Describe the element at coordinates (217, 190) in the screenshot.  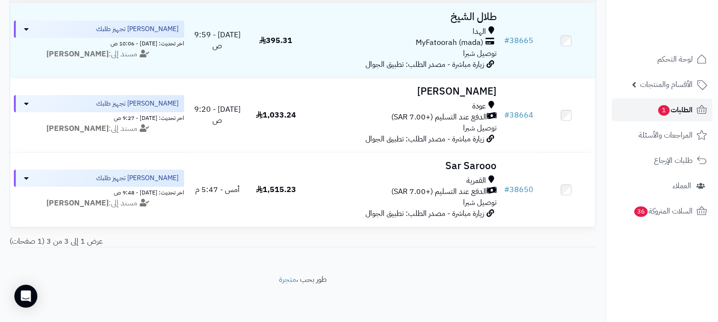
I see `span: أمس - 5:47 م` at that location.